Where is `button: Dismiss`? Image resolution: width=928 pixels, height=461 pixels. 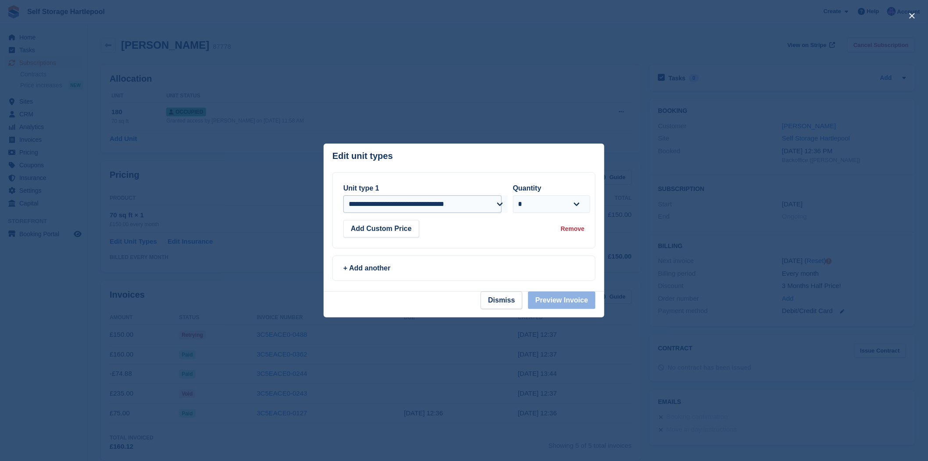
button: Dismiss is located at coordinates (501, 300).